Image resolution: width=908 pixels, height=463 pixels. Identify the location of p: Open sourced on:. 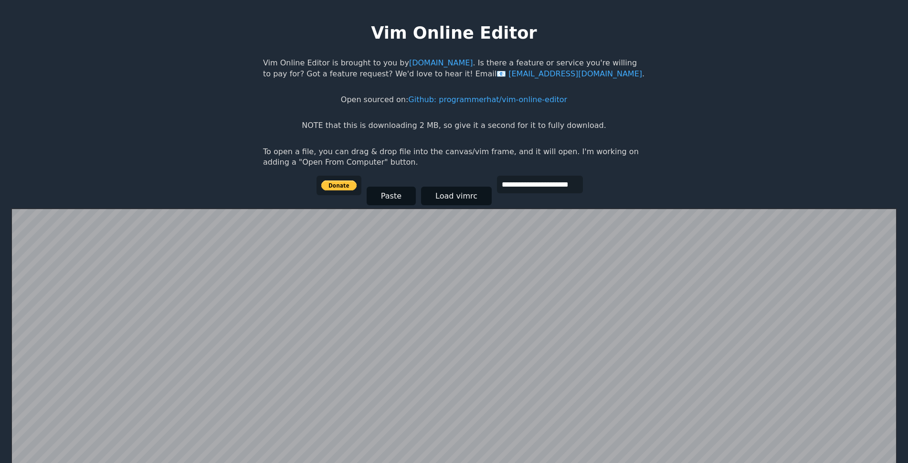
(454, 100).